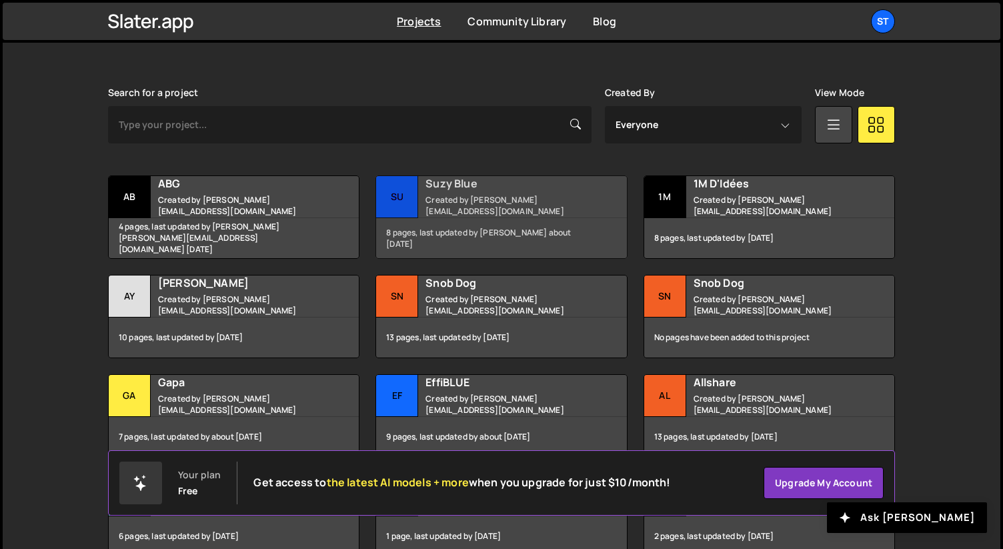 This screenshot has height=549, width=1003. Describe the element at coordinates (349, 125) in the screenshot. I see `input: Type your project...` at that location.